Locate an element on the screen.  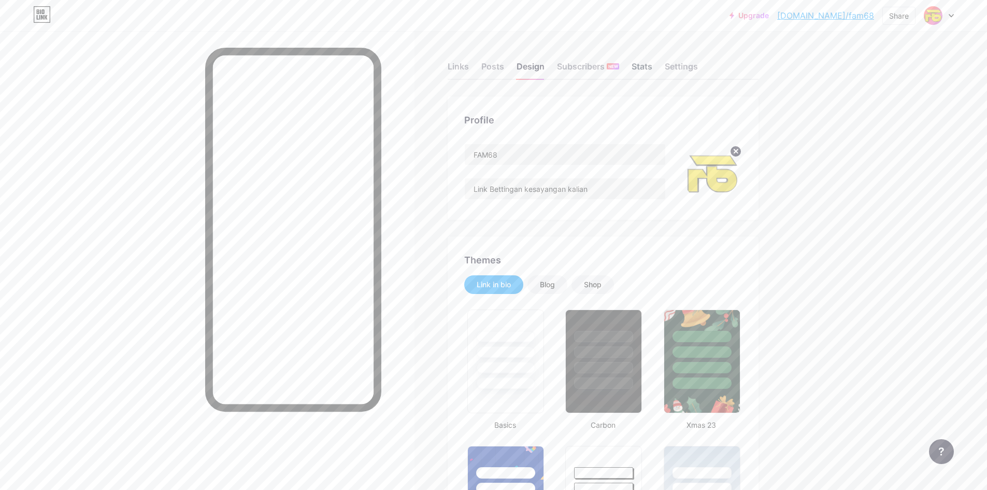
div: Design is located at coordinates (531, 69).